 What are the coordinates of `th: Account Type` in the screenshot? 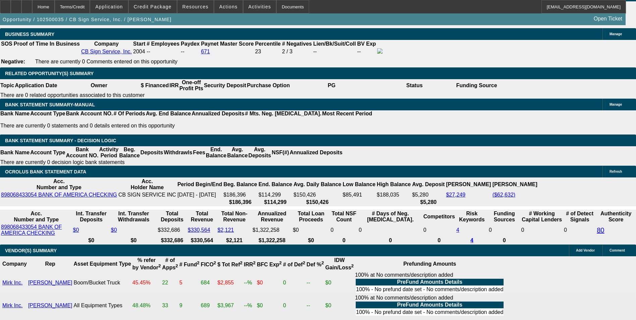 It's located at (48, 153).